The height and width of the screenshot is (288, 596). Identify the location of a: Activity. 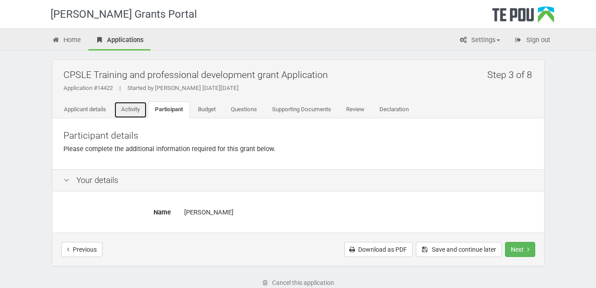
(130, 110).